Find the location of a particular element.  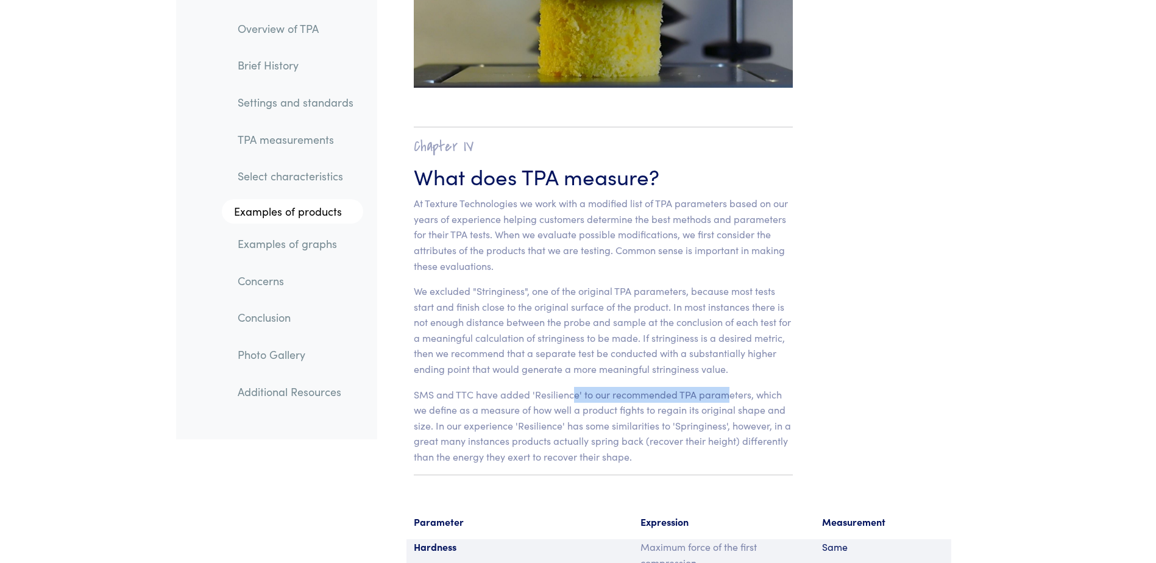

p: Same is located at coordinates (883, 547).